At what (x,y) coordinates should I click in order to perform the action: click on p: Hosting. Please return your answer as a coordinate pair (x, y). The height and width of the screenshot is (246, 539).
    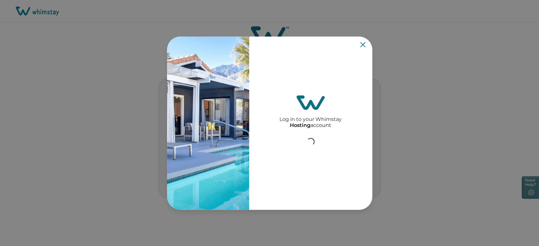
    Looking at the image, I should click on (300, 126).